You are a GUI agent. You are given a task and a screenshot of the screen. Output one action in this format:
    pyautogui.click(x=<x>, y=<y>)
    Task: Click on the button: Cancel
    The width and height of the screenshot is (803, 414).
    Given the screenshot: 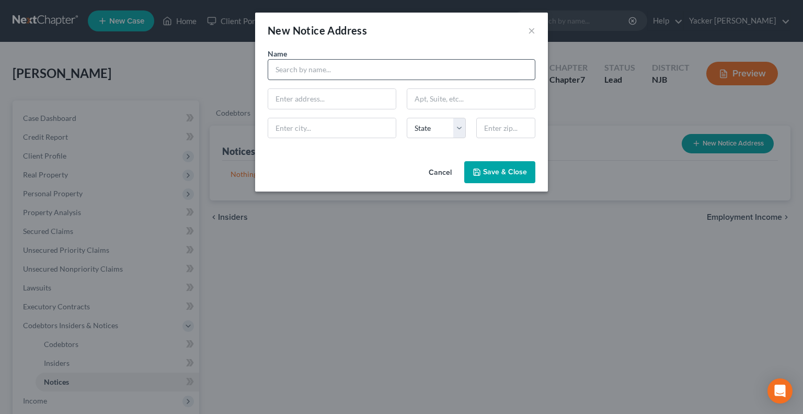 What is the action you would take?
    pyautogui.click(x=440, y=173)
    